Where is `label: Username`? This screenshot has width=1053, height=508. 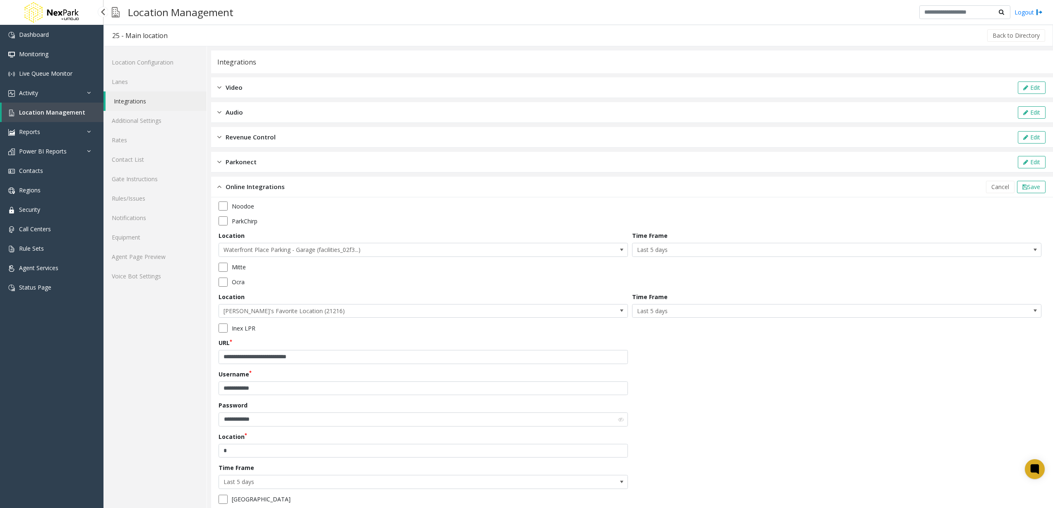
label: Username is located at coordinates (235, 374).